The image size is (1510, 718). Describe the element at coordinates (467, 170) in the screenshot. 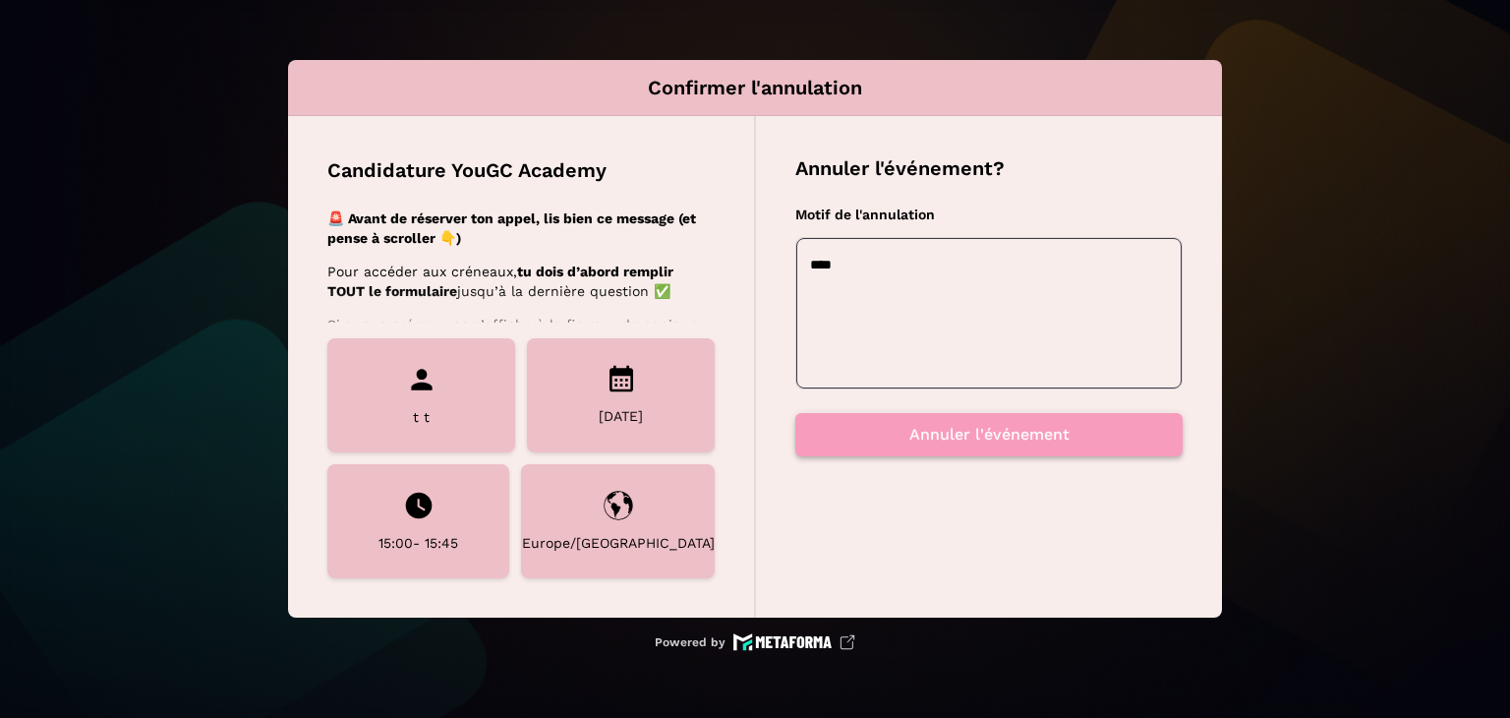

I see `p: Candidature YouGC Academy` at that location.